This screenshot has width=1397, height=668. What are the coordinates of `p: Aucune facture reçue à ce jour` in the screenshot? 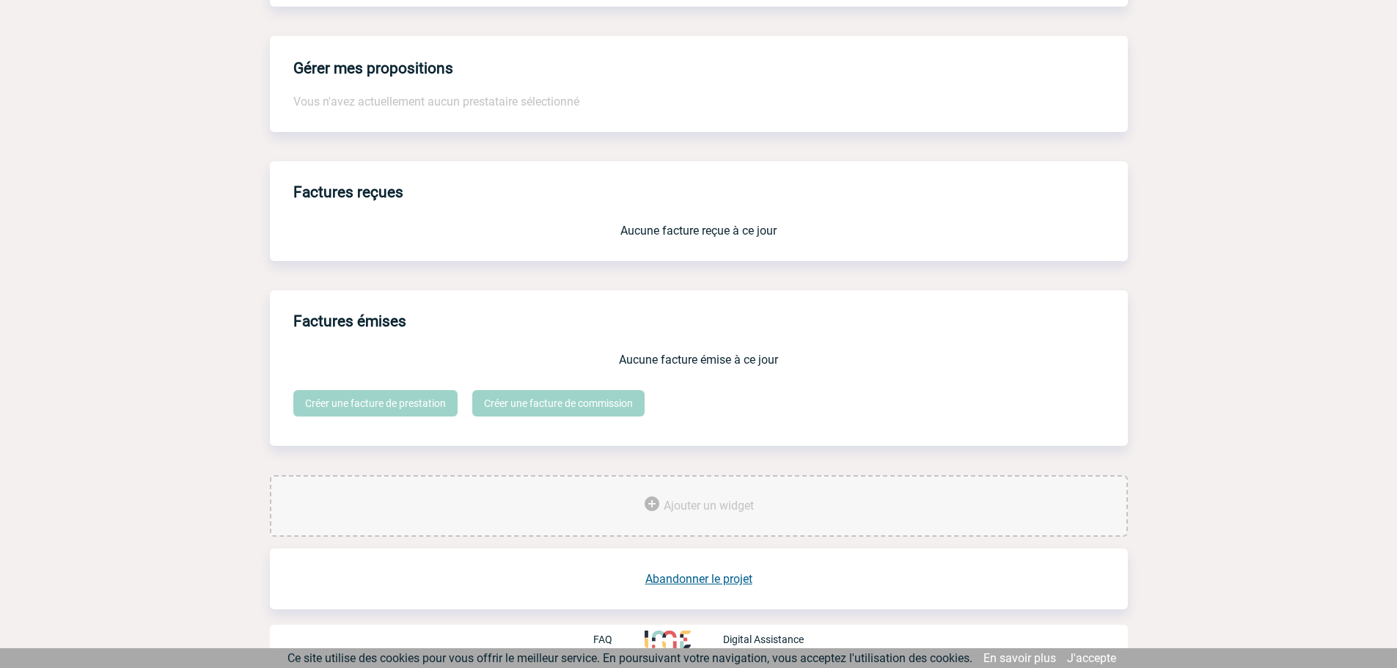 It's located at (699, 230).